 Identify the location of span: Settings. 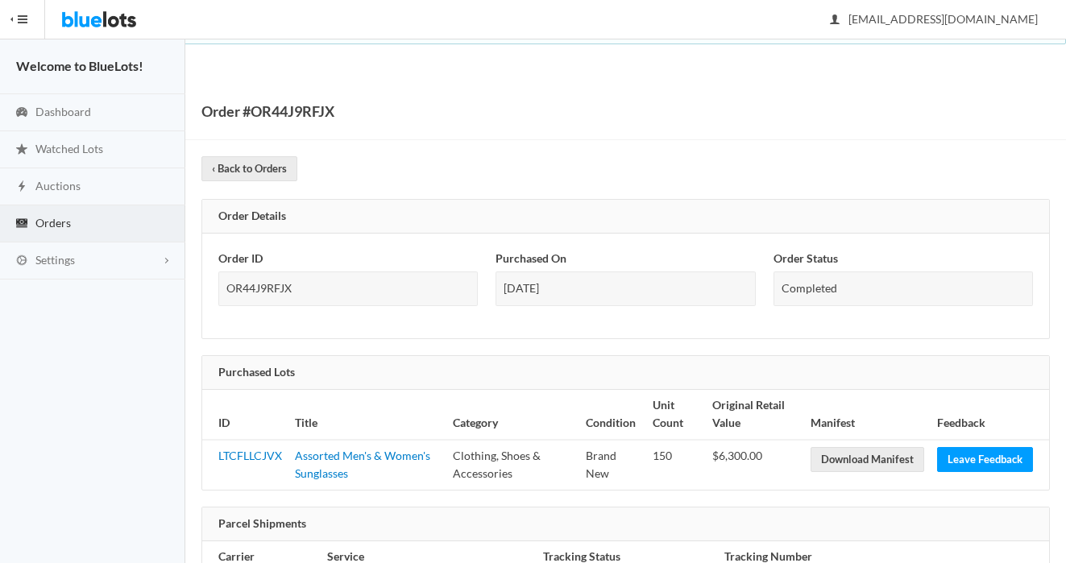
(55, 259).